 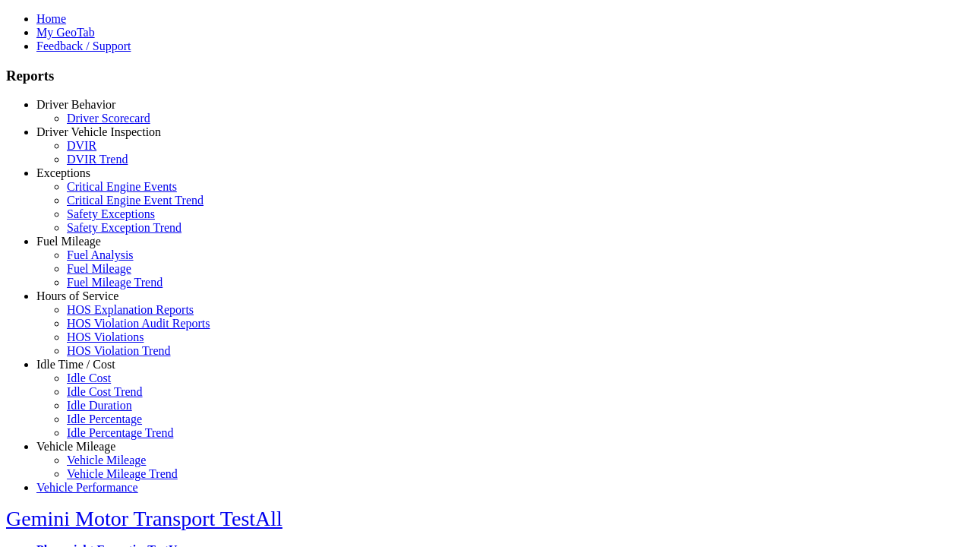 I want to click on a: Vehicle Mileage Trend, so click(x=122, y=473).